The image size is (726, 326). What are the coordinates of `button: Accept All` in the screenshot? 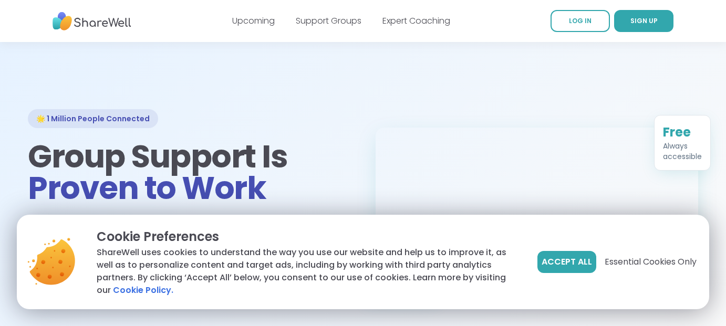 It's located at (567, 262).